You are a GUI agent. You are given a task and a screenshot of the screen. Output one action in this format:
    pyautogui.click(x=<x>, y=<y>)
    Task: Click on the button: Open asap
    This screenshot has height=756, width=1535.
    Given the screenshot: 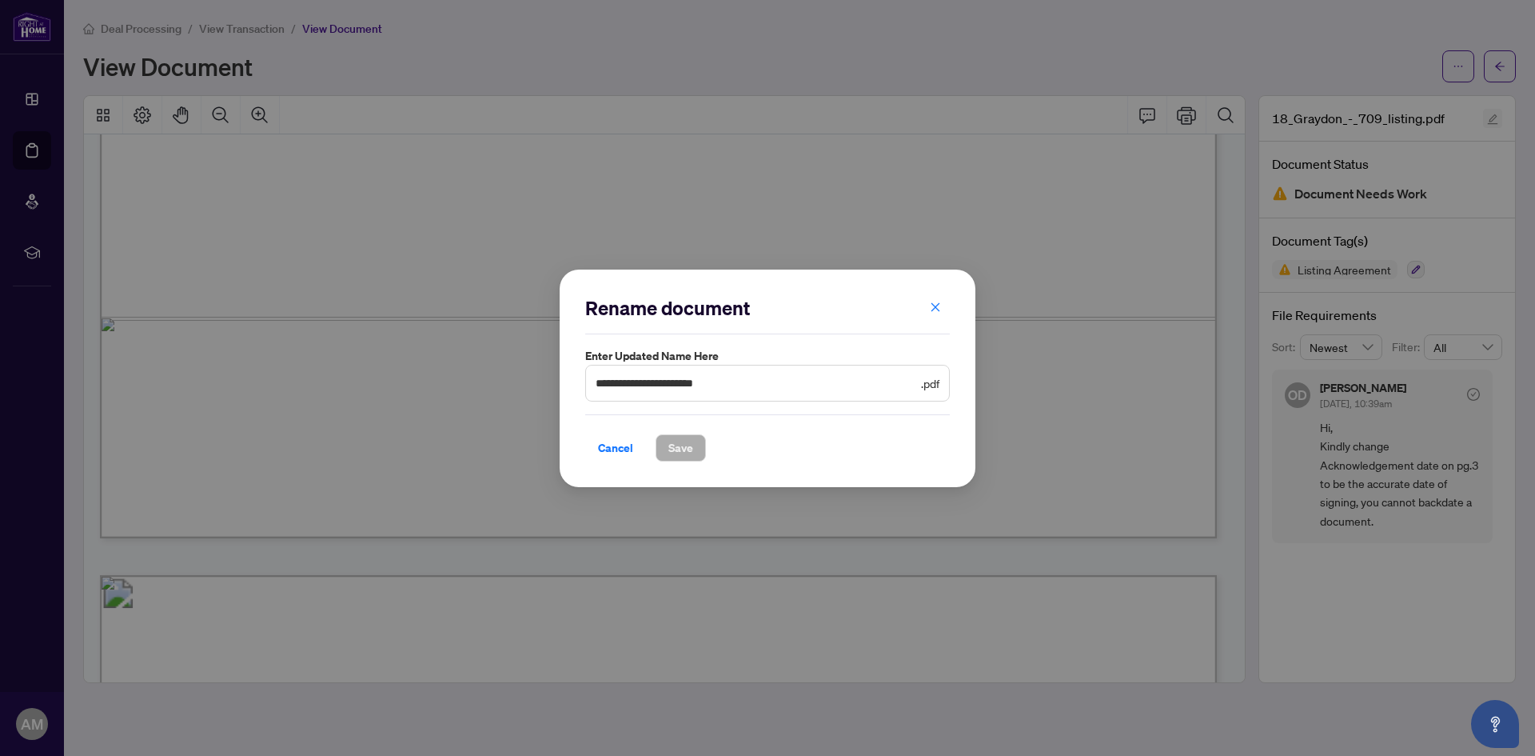 What is the action you would take?
    pyautogui.click(x=1495, y=724)
    